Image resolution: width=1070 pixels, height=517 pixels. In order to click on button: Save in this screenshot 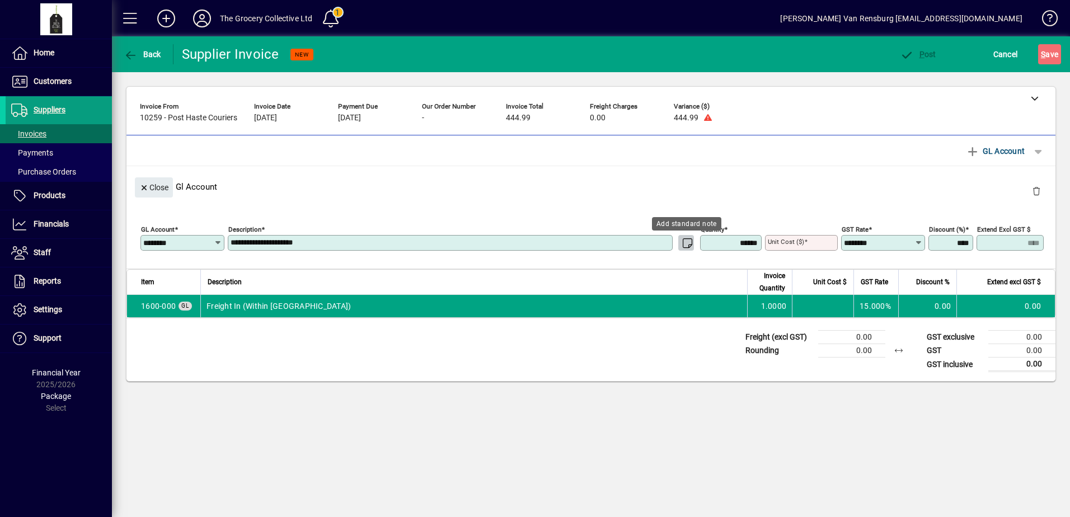, I will do `click(1049, 54)`.